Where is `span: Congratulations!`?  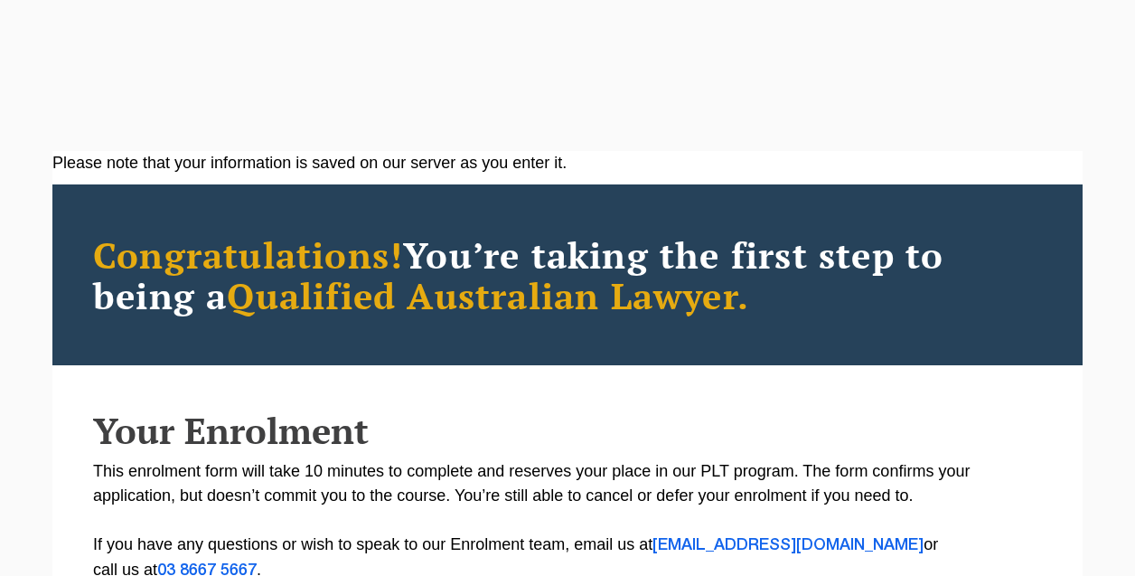
span: Congratulations! is located at coordinates (248, 254).